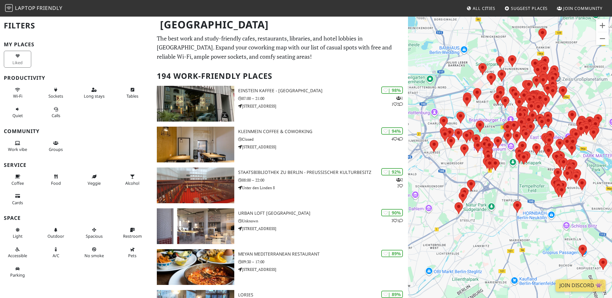 The height and width of the screenshot is (298, 612). Describe the element at coordinates (18, 179) in the screenshot. I see `button: Coffee` at that location.